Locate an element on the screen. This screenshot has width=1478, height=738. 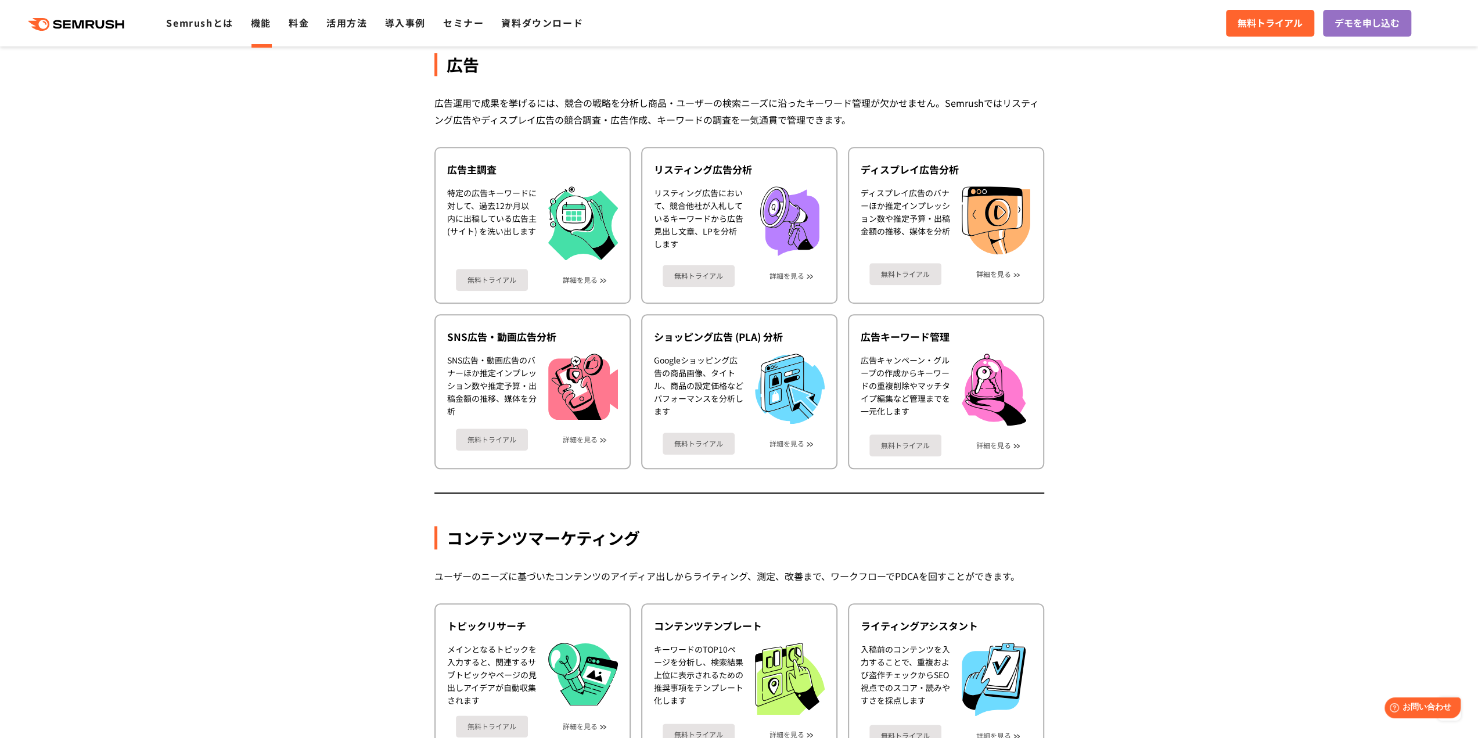
img: トピックリサーチ is located at coordinates (583, 674).